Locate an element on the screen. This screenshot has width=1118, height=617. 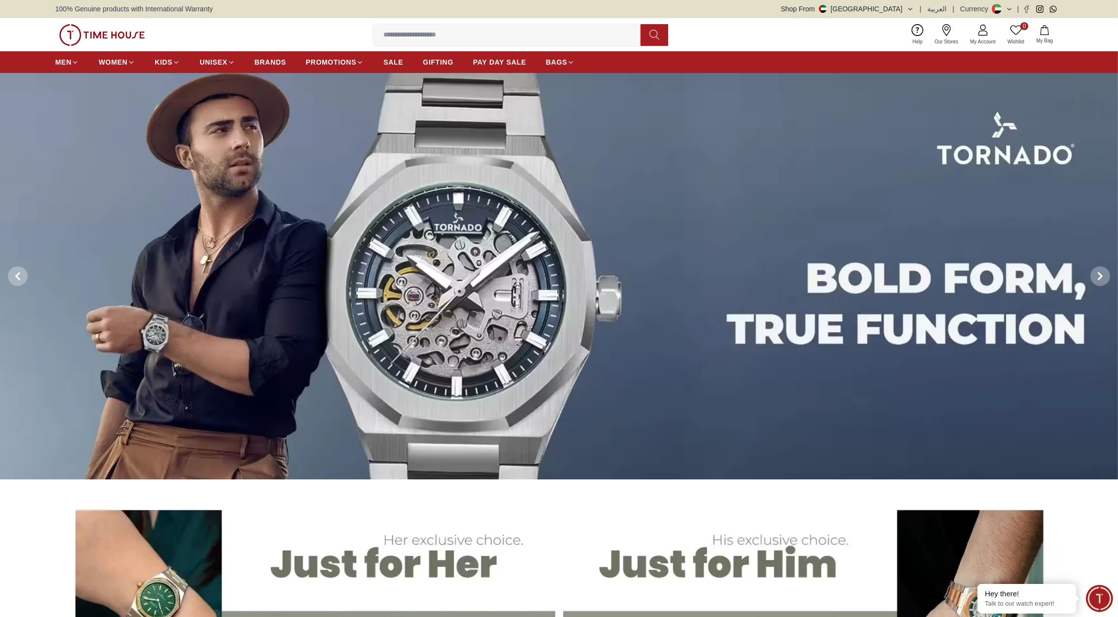
img: United Arab Emirates is located at coordinates (823, 9).